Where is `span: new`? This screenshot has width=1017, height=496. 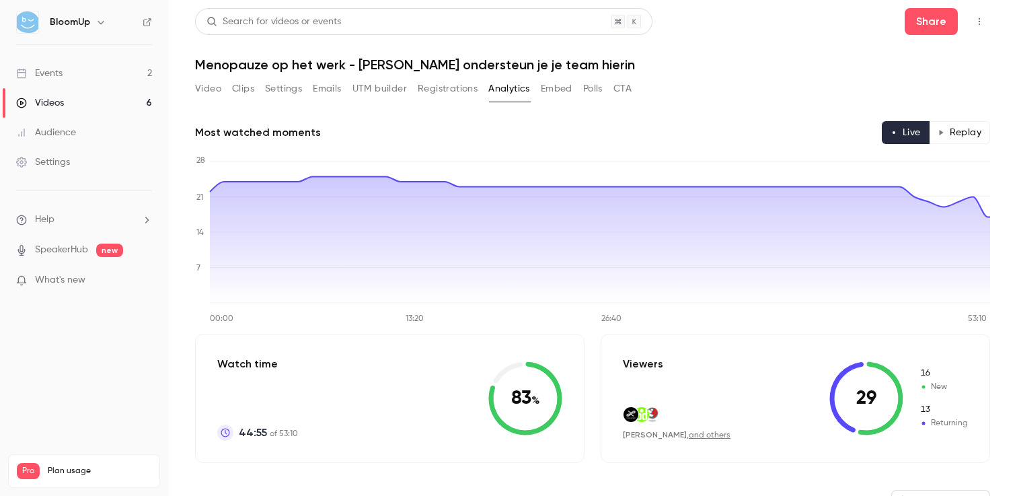 span: new is located at coordinates (110, 250).